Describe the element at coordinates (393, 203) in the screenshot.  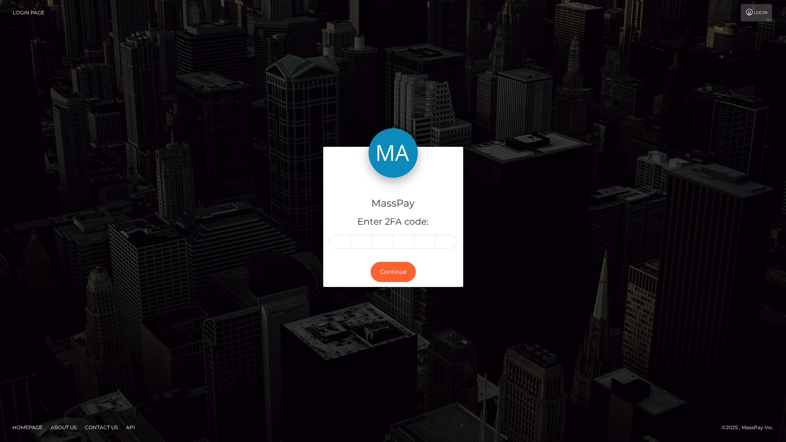
I see `h4: MassPay` at that location.